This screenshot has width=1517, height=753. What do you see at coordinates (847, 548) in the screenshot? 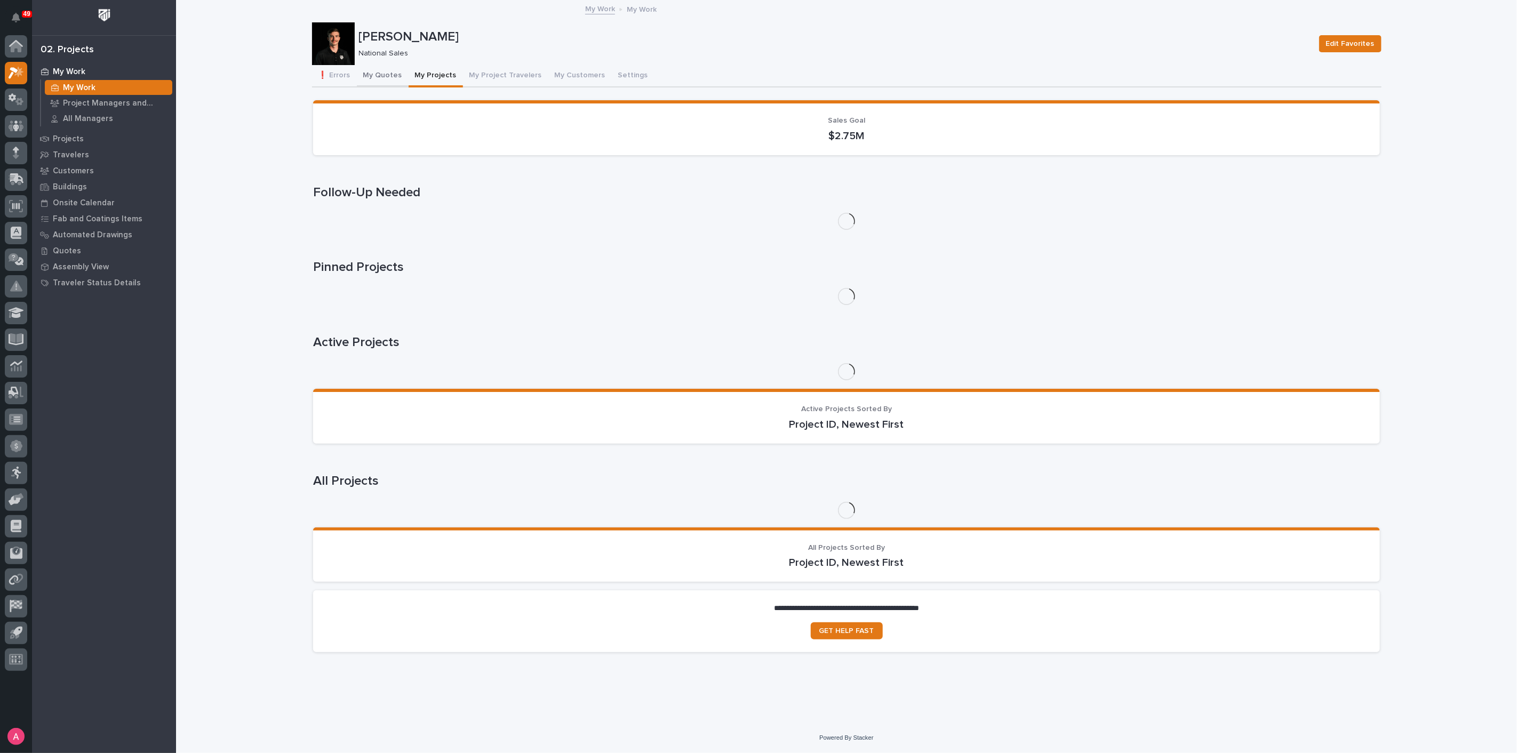
I see `span: All Projects Sorted By` at bounding box center [847, 548].